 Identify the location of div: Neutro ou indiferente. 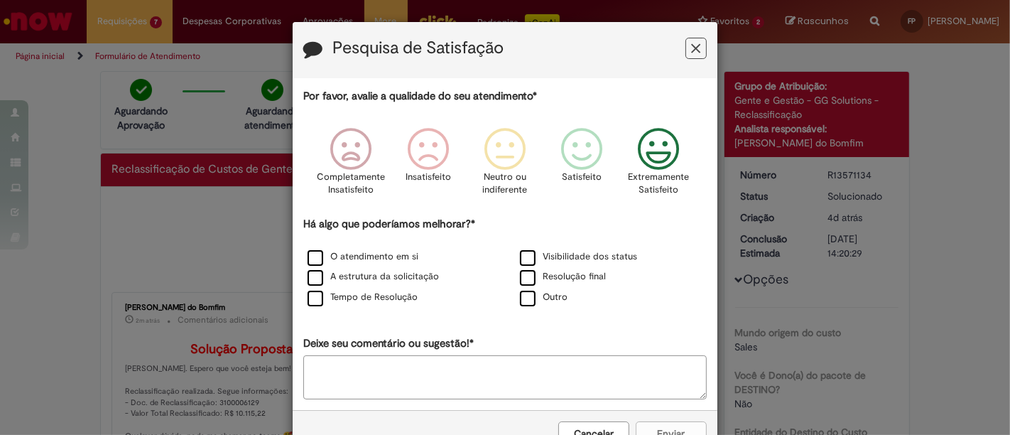
(505, 165).